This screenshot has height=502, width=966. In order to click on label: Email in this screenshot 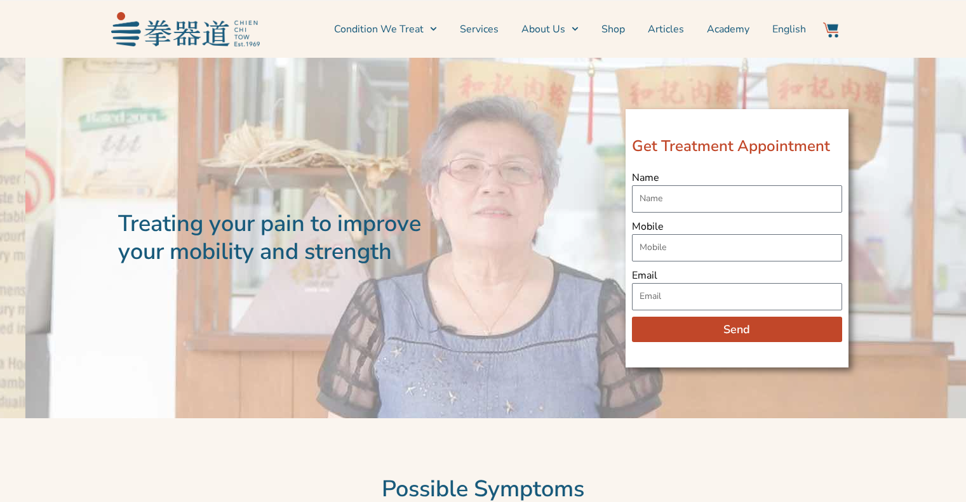, I will do `click(645, 276)`.